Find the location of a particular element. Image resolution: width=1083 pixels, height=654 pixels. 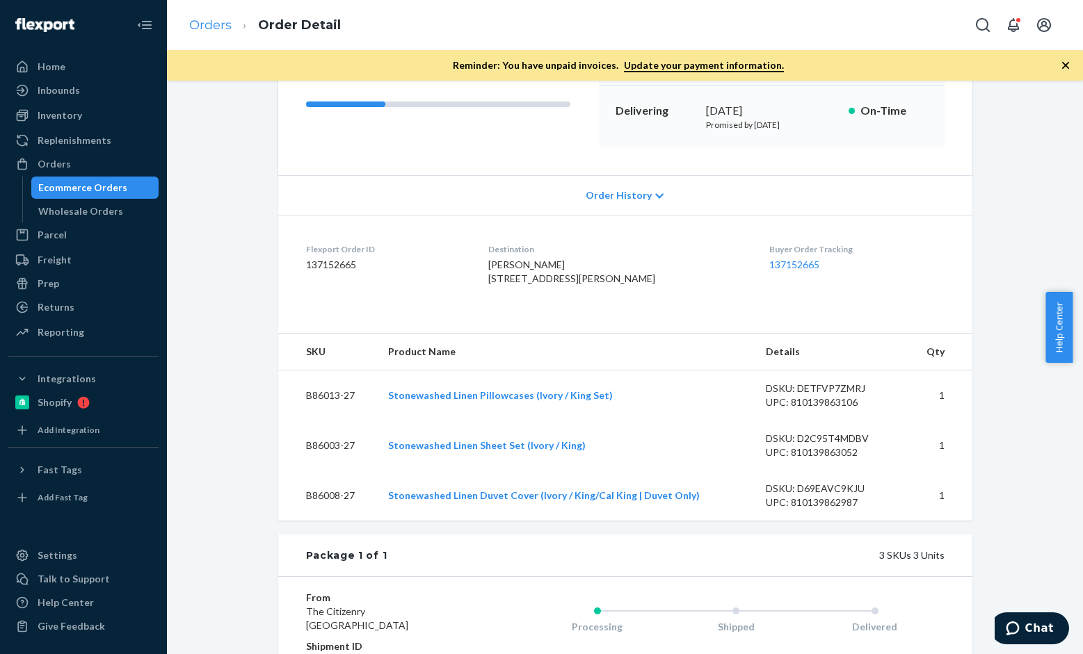

button: Open notifications is located at coordinates (1013, 25).